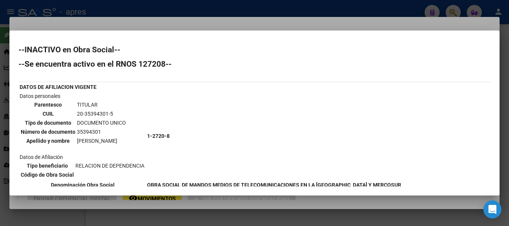 This screenshot has height=226, width=509. I want to click on b: DATOS DE AFILIACION VIGENTE, so click(58, 87).